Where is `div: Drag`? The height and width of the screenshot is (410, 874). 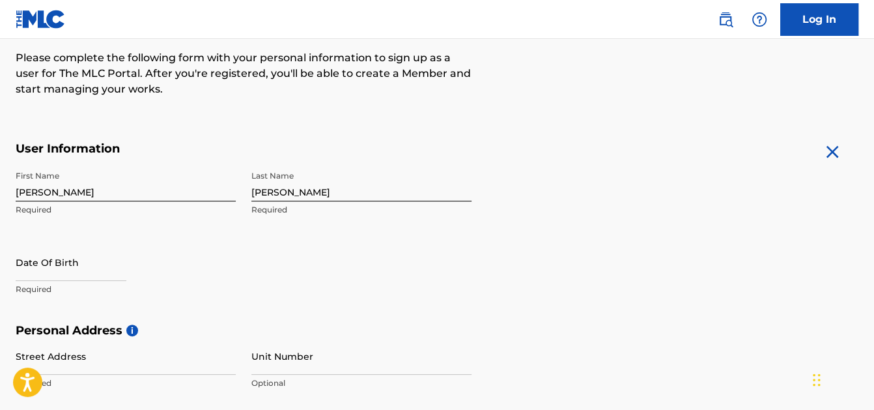 div: Drag is located at coordinates (817, 380).